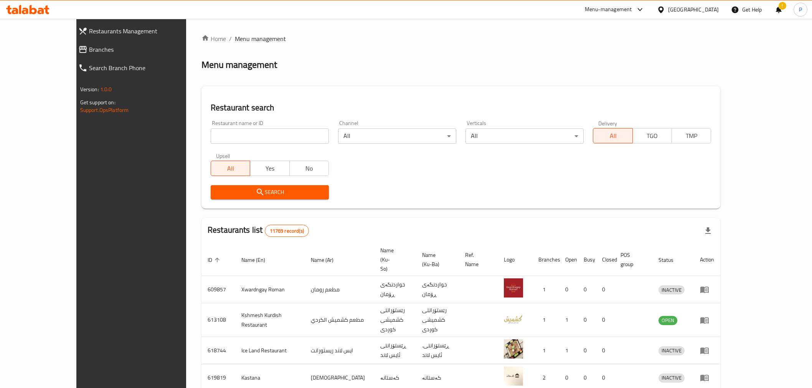  Describe the element at coordinates (286, 231) in the screenshot. I see `span: 11769 record(s)` at that location.